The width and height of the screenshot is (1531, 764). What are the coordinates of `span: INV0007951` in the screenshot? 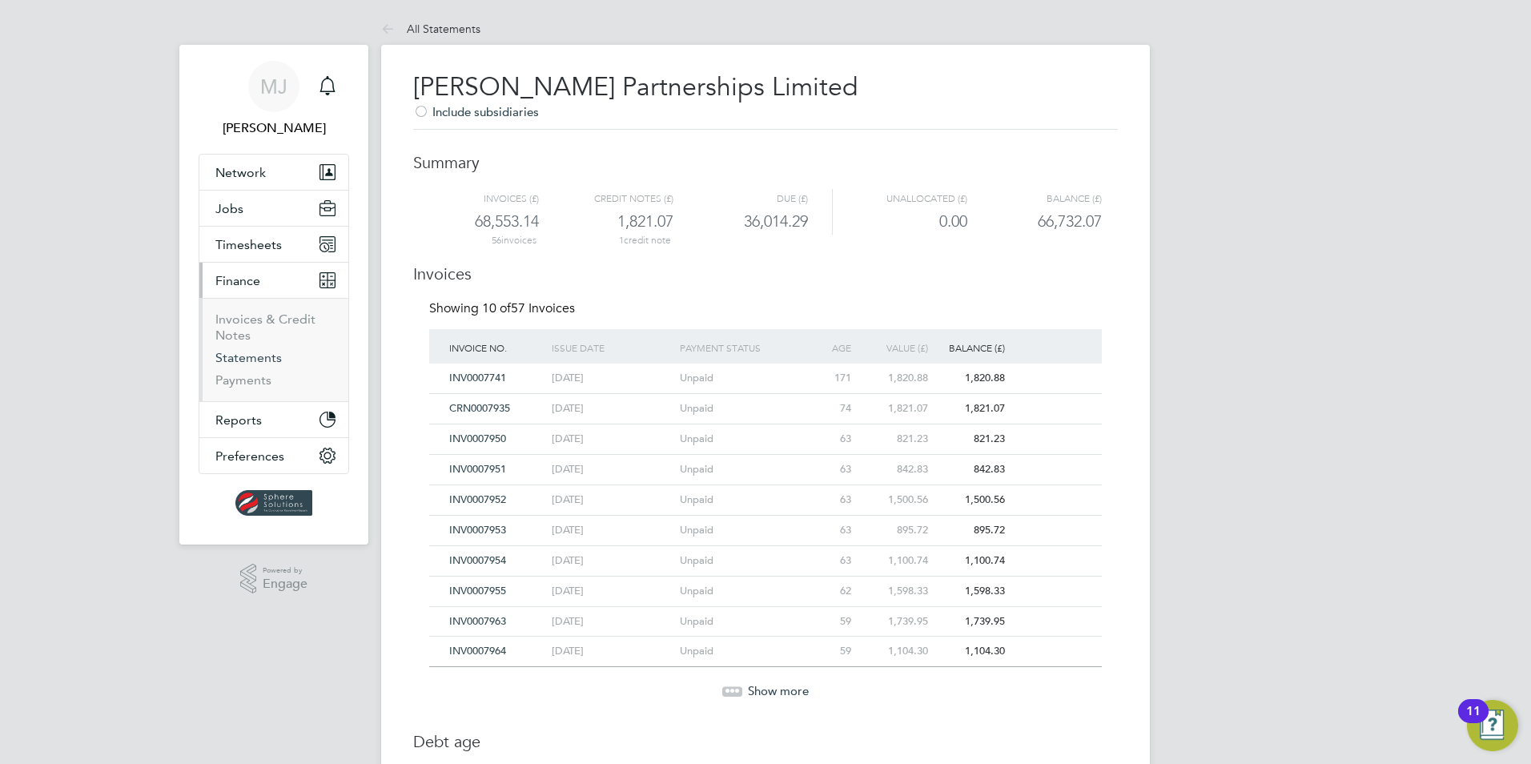 It's located at (477, 469).